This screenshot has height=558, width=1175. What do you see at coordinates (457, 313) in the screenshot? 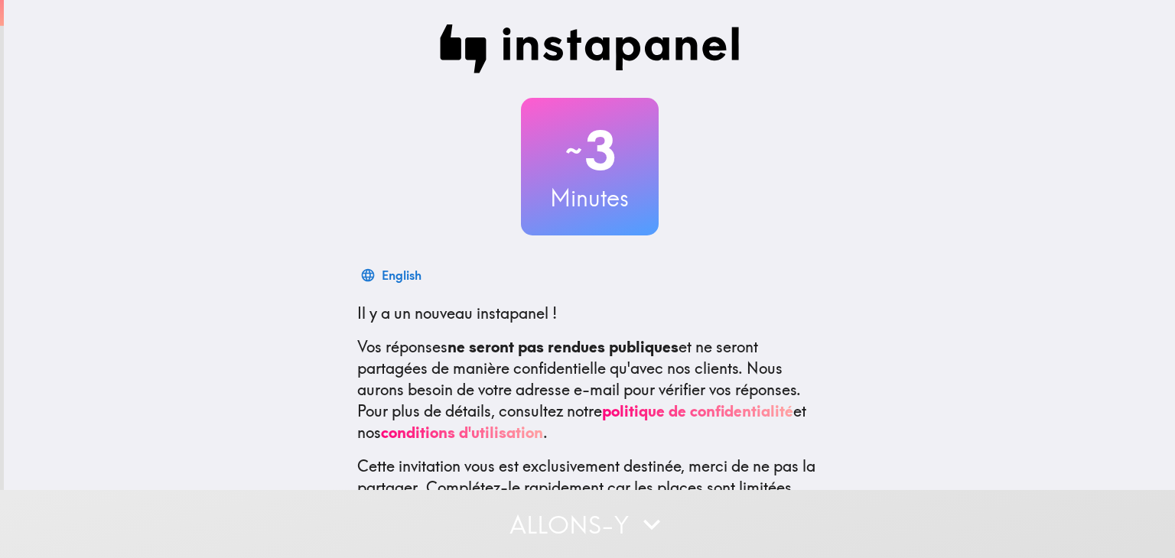
I see `span: Il y a un nouveau instapanel !` at bounding box center [457, 313].